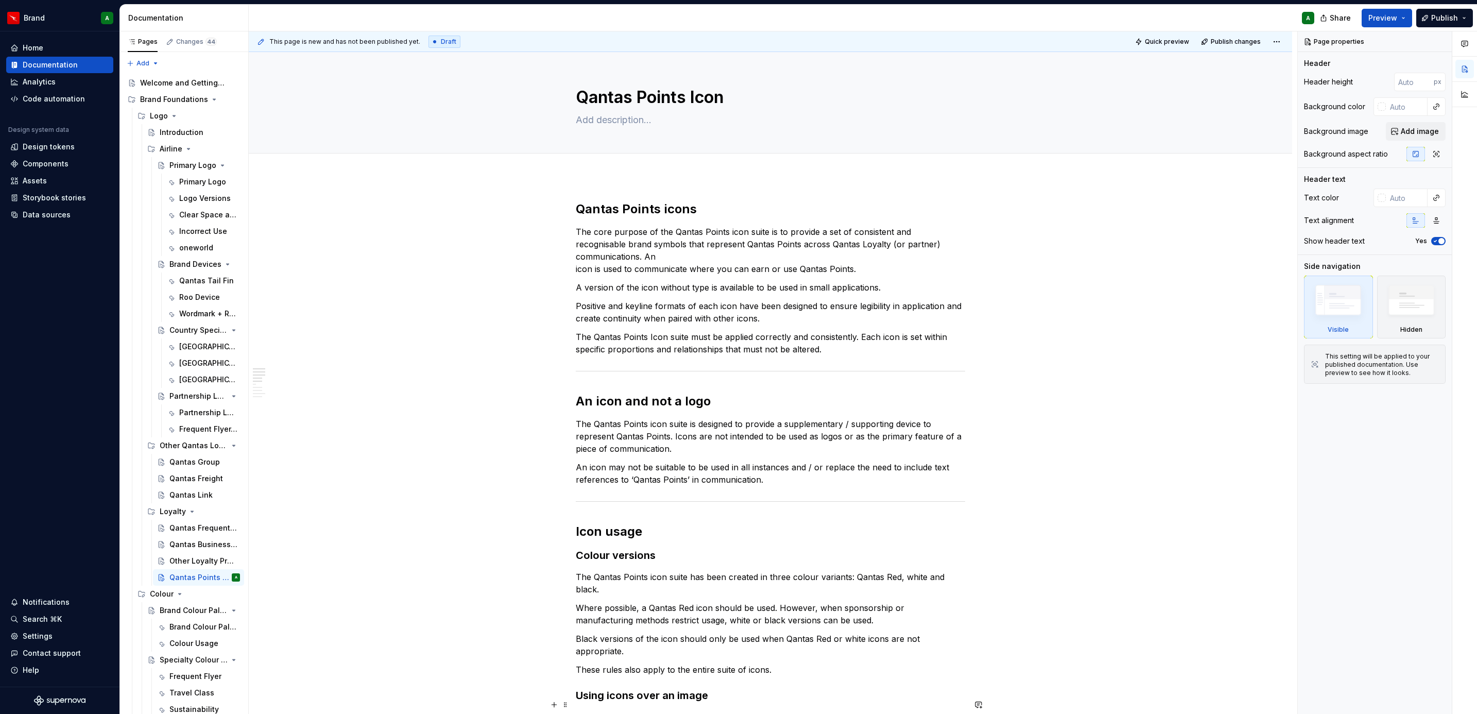 Image resolution: width=1477 pixels, height=714 pixels. Describe the element at coordinates (60, 48) in the screenshot. I see `a: Home` at that location.